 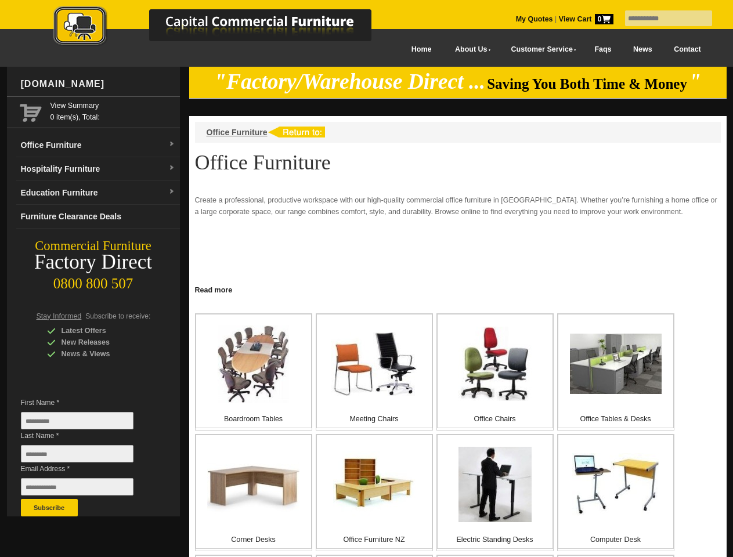 What do you see at coordinates (374, 540) in the screenshot?
I see `p: Office Furniture NZ` at bounding box center [374, 540].